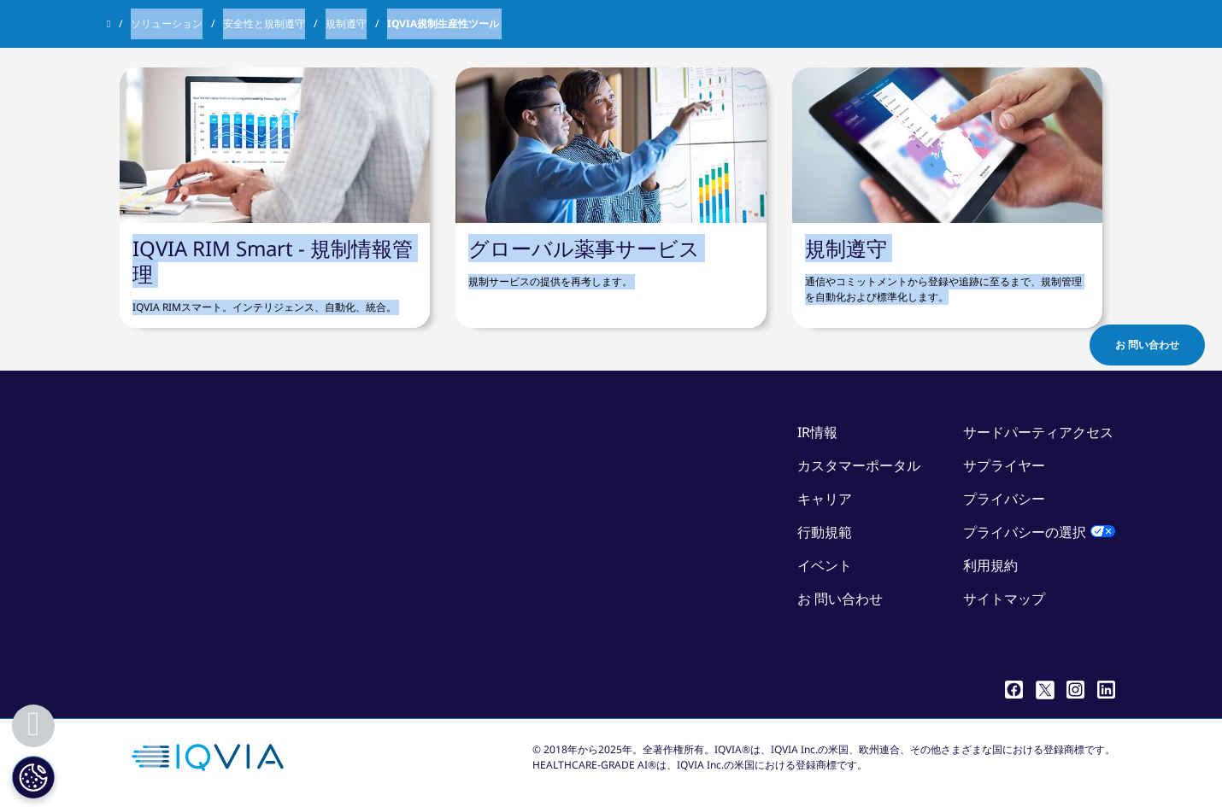 The height and width of the screenshot is (807, 1222). Describe the element at coordinates (272, 261) in the screenshot. I see `a: IQVIA RIM Smart - 規制情報管理` at that location.